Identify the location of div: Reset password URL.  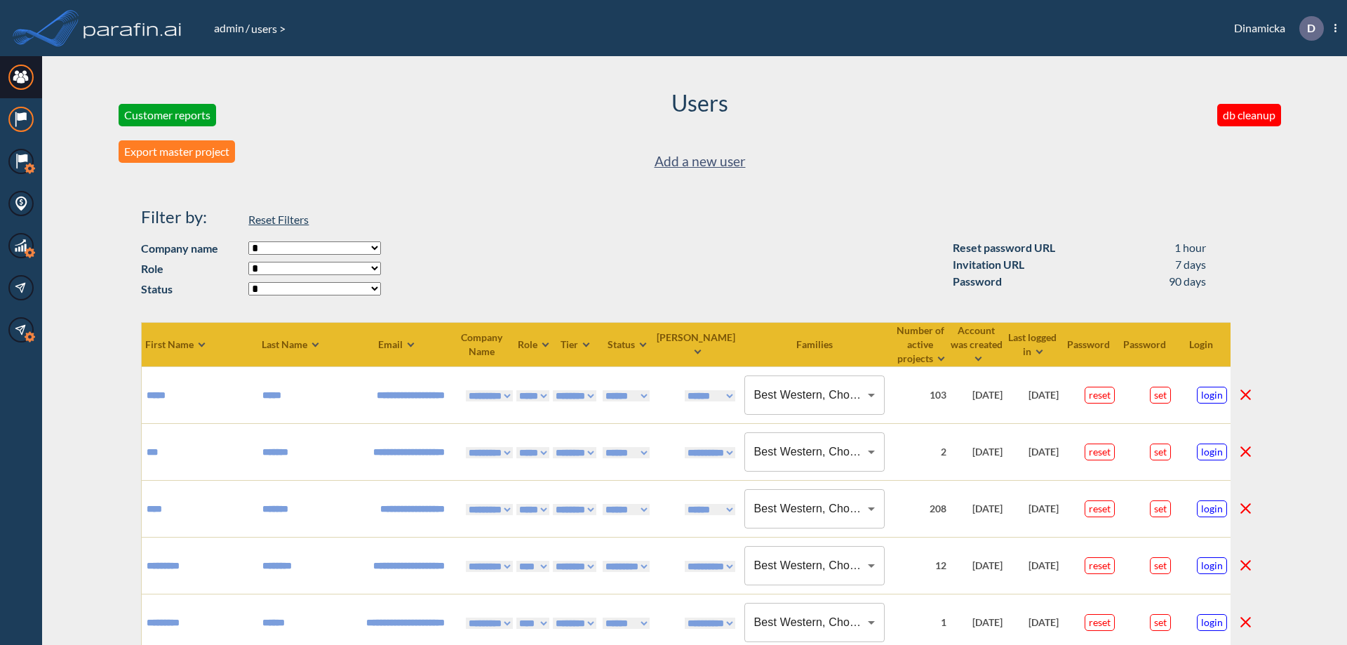
(1004, 248).